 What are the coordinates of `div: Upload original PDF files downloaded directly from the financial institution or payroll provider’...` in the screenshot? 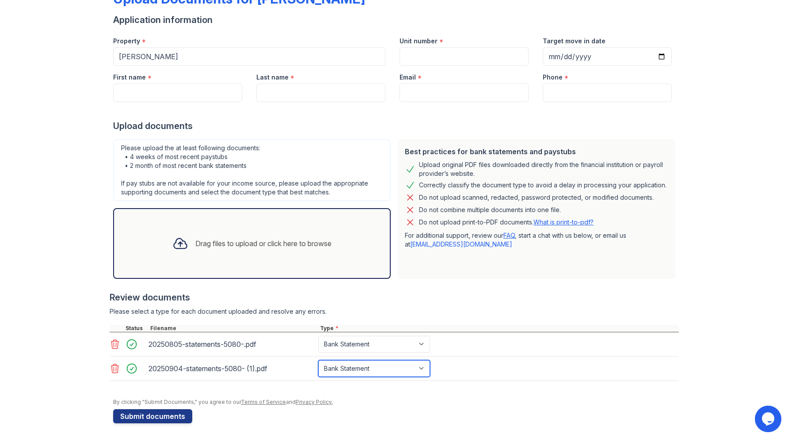 It's located at (544, 169).